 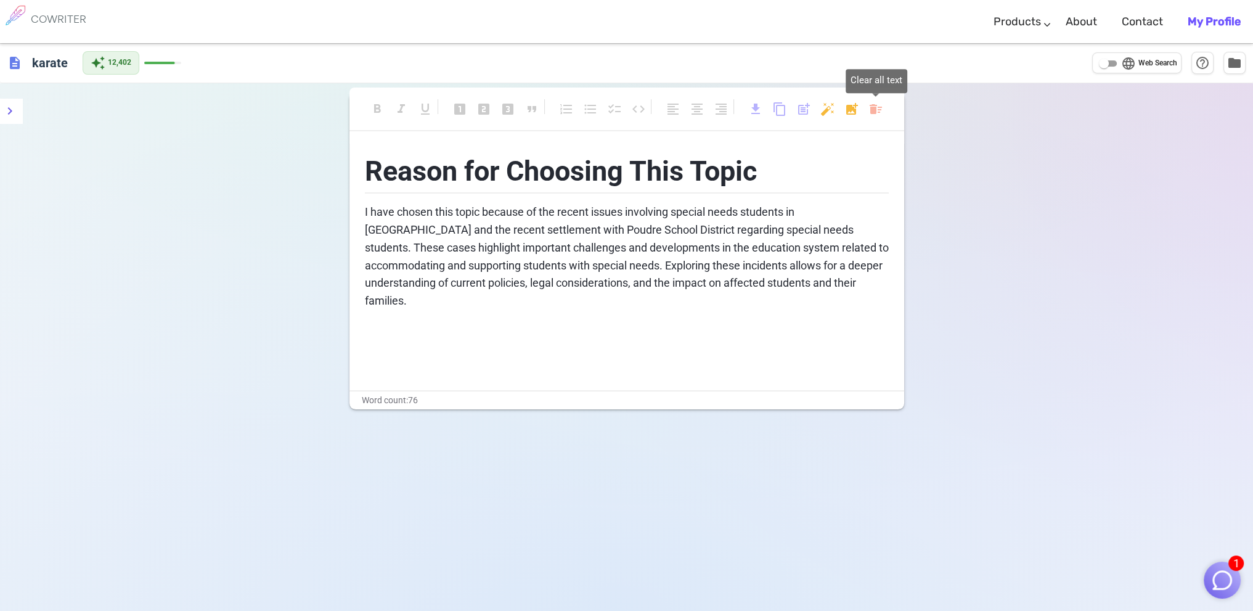 I want to click on span: looks_two, so click(x=484, y=109).